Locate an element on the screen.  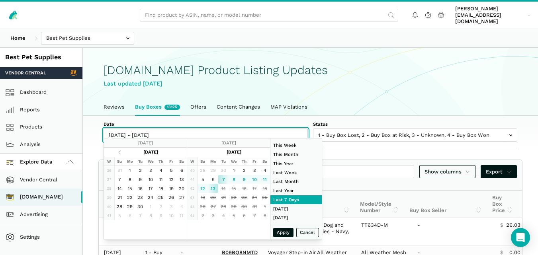
td: 20 is located at coordinates (213, 198).